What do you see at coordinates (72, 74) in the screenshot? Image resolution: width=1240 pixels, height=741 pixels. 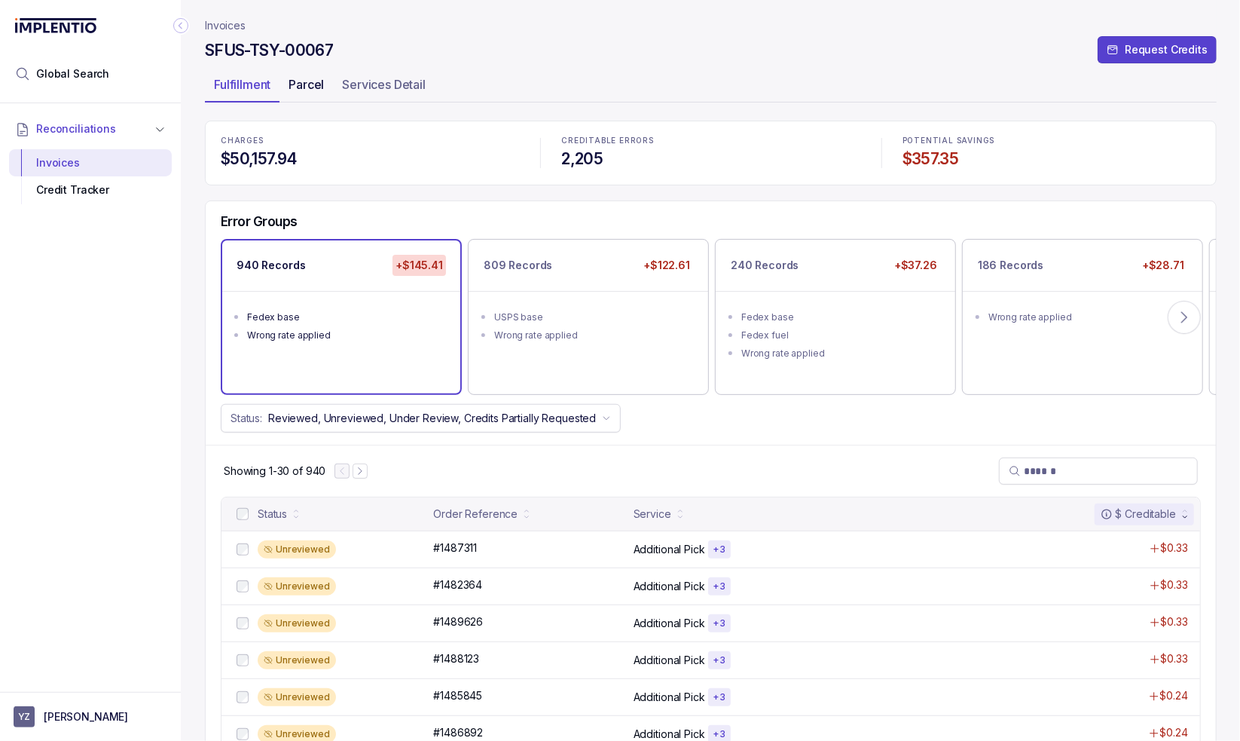 I see `span: Global Search` at bounding box center [72, 74].